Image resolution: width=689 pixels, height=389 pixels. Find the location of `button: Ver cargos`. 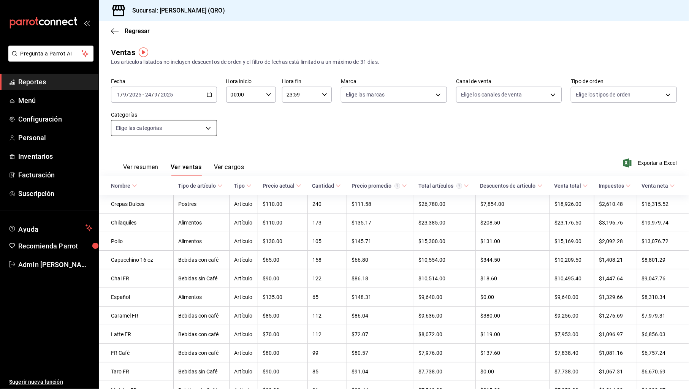

button: Ver cargos is located at coordinates (229, 170).